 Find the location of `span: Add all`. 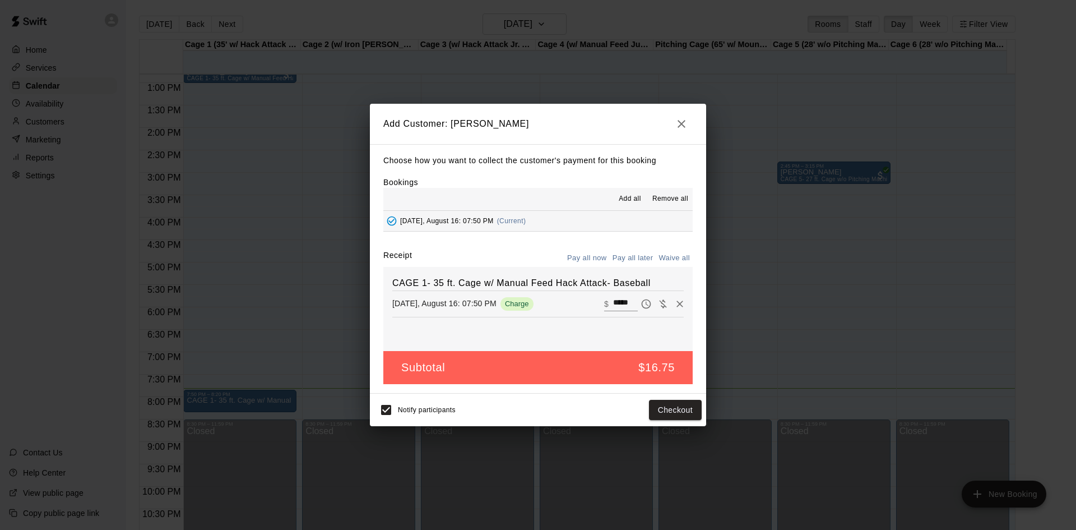

span: Add all is located at coordinates (630, 199).